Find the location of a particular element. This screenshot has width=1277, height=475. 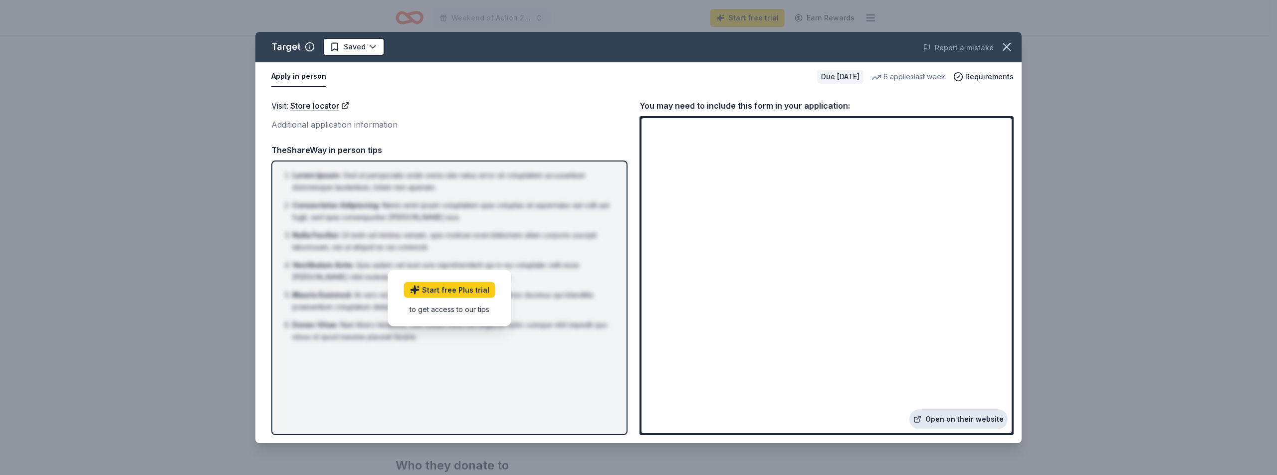

div: Target is located at coordinates (286, 47).